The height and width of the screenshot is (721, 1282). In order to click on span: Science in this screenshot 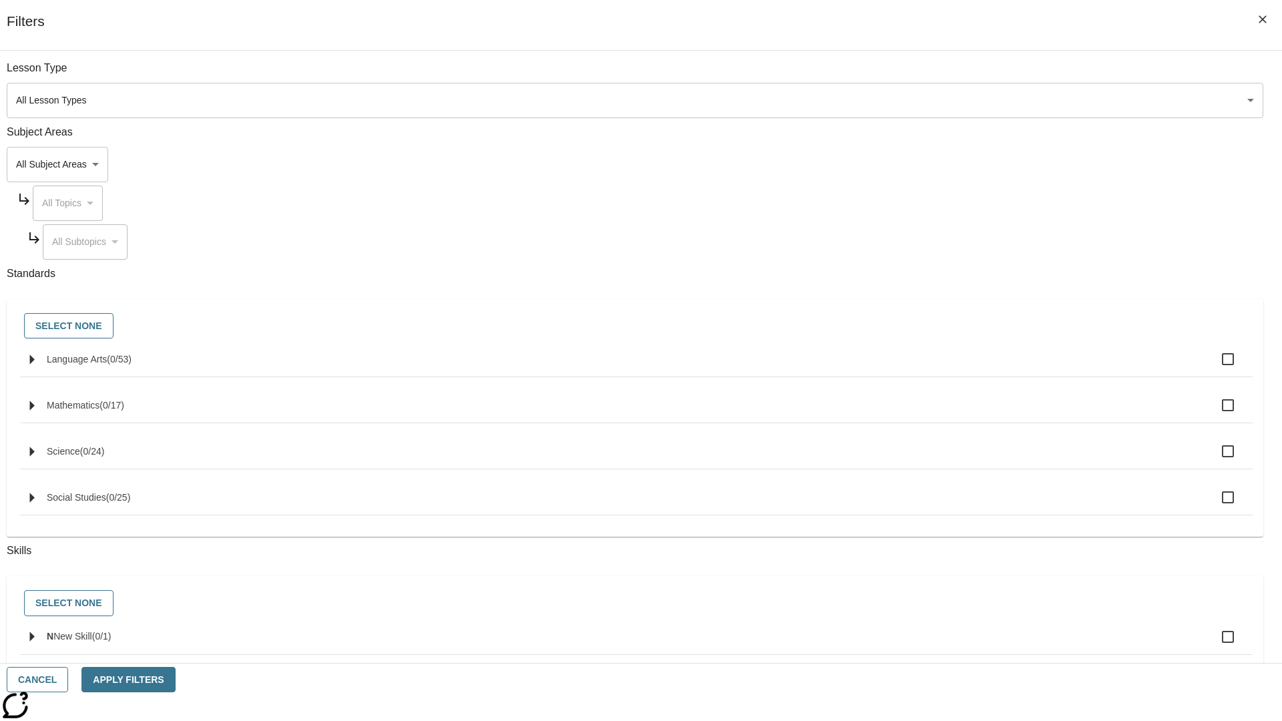, I will do `click(63, 451)`.